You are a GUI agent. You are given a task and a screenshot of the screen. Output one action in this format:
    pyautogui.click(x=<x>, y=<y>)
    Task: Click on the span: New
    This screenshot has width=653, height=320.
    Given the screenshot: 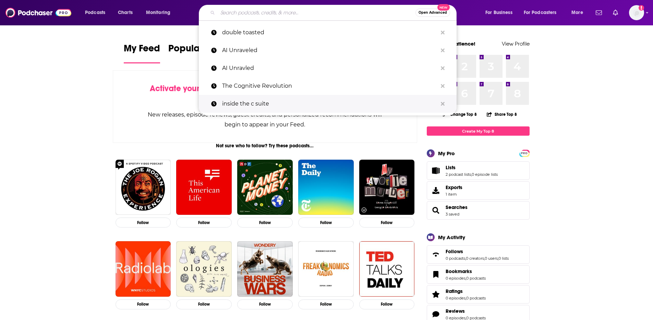 What is the action you would take?
    pyautogui.click(x=444, y=7)
    